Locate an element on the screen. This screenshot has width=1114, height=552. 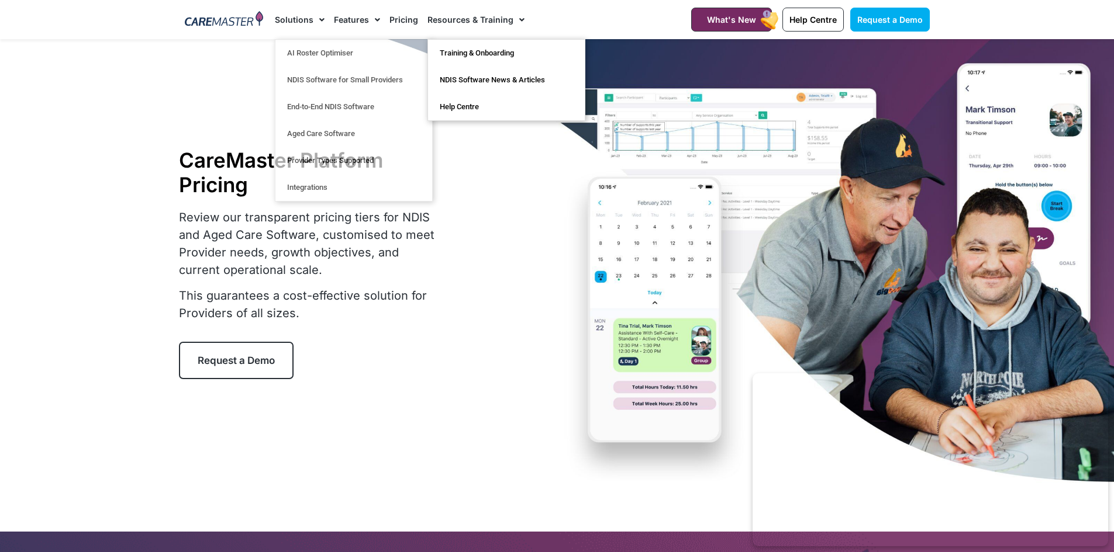
a: Integrations is located at coordinates (354, 188).